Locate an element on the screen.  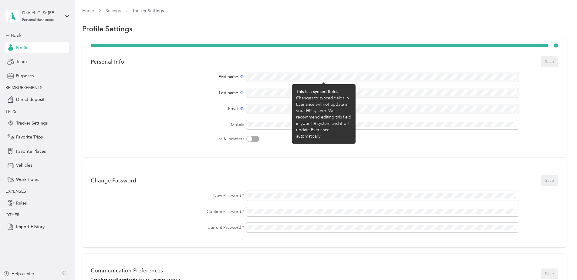
span: TRIPS is located at coordinates (11, 111).